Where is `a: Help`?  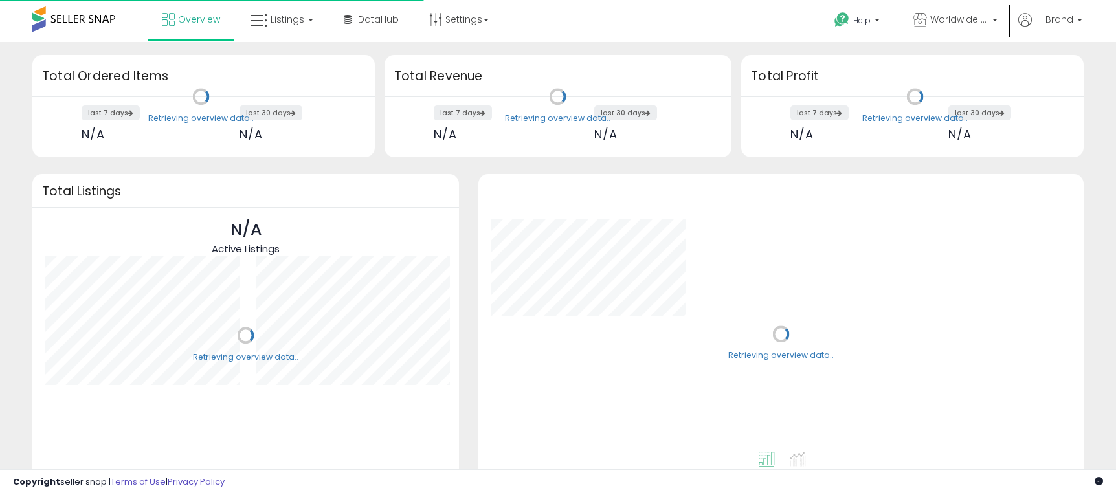
a: Help is located at coordinates (858, 22).